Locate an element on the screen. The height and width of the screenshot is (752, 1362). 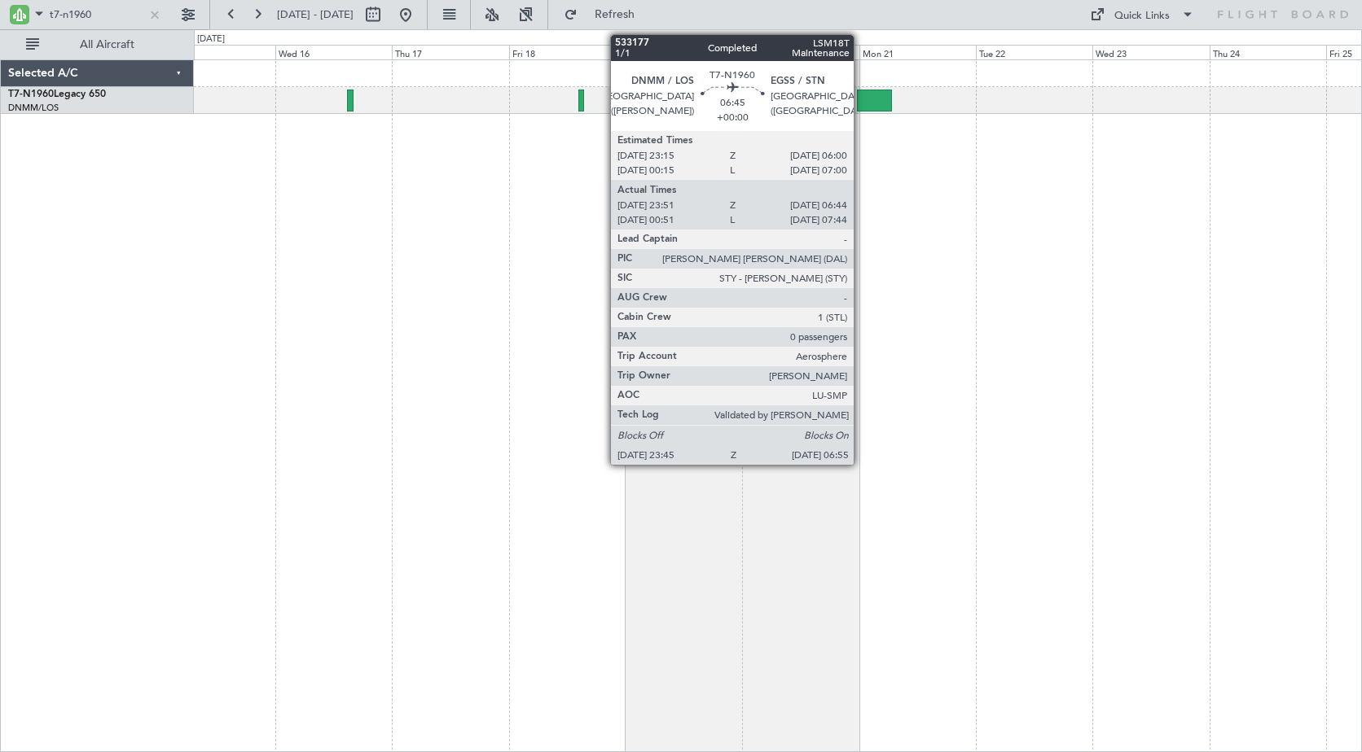
input: A/C (Reg. or Type) is located at coordinates (96, 15).